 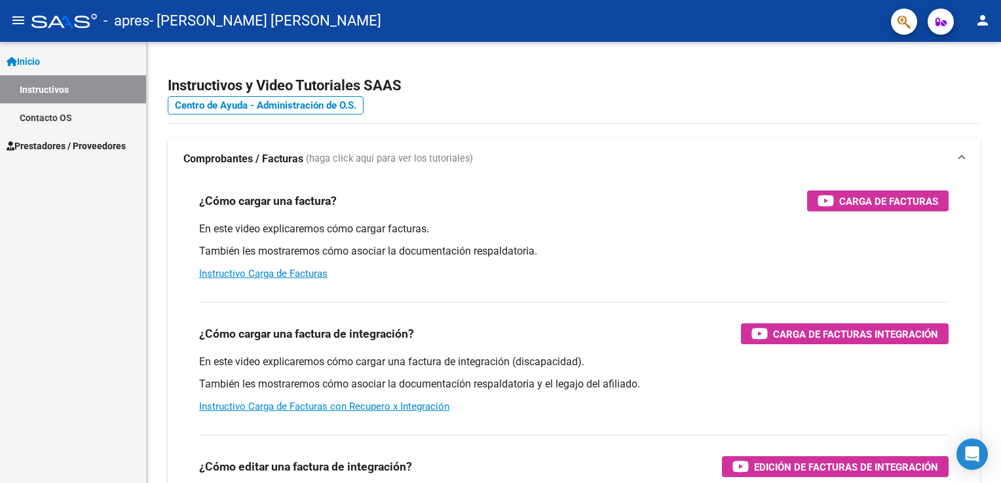 I want to click on h3: ¿Cómo editar una factura de integración?, so click(x=305, y=467).